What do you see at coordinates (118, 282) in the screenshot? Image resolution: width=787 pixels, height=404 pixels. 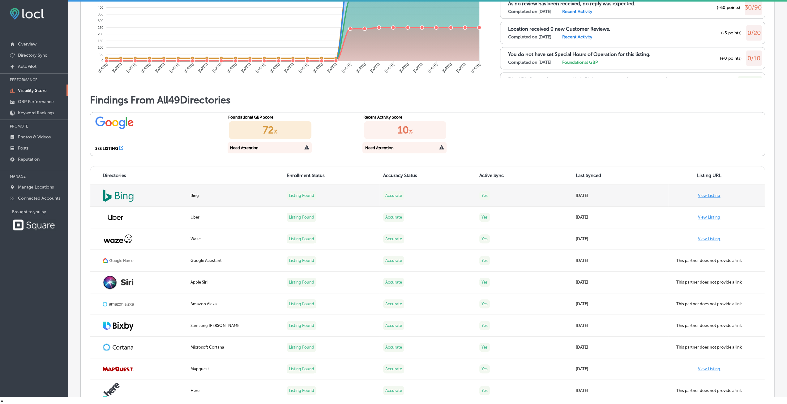 I see `img: Siri-logo.png` at bounding box center [118, 282].